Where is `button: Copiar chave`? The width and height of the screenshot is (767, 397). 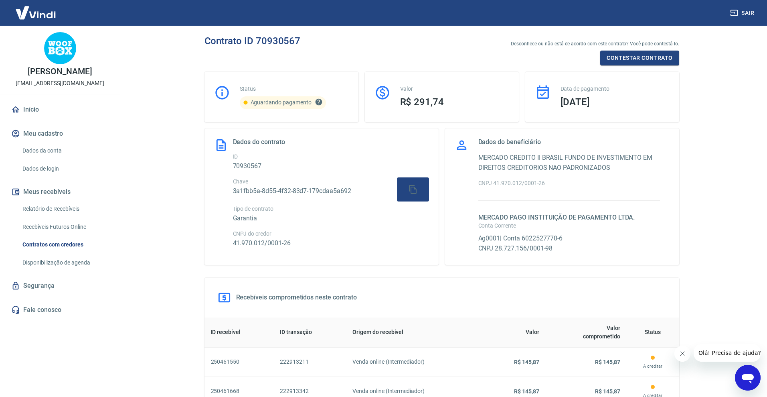
button: Copiar chave is located at coordinates (413, 189).